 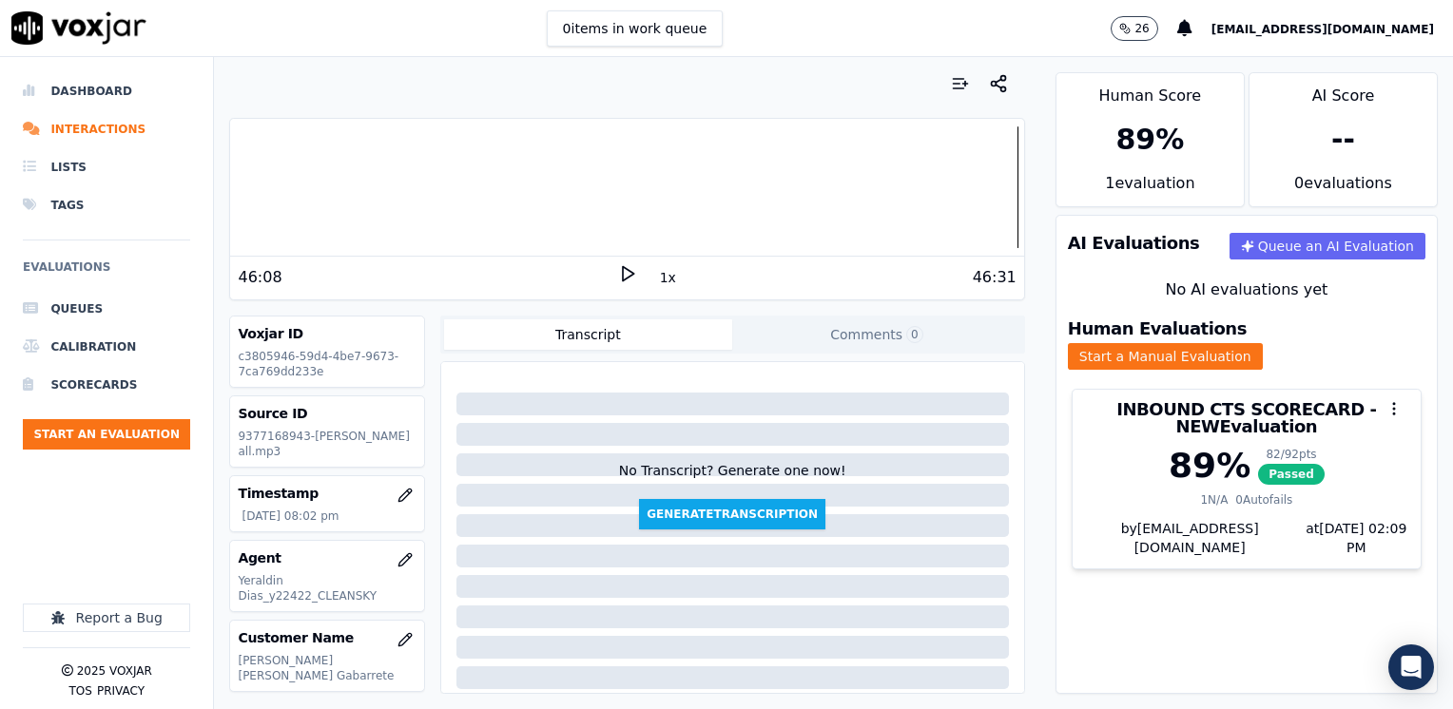 What do you see at coordinates (326, 334) in the screenshot?
I see `h3: Voxjar ID` at bounding box center [326, 334].